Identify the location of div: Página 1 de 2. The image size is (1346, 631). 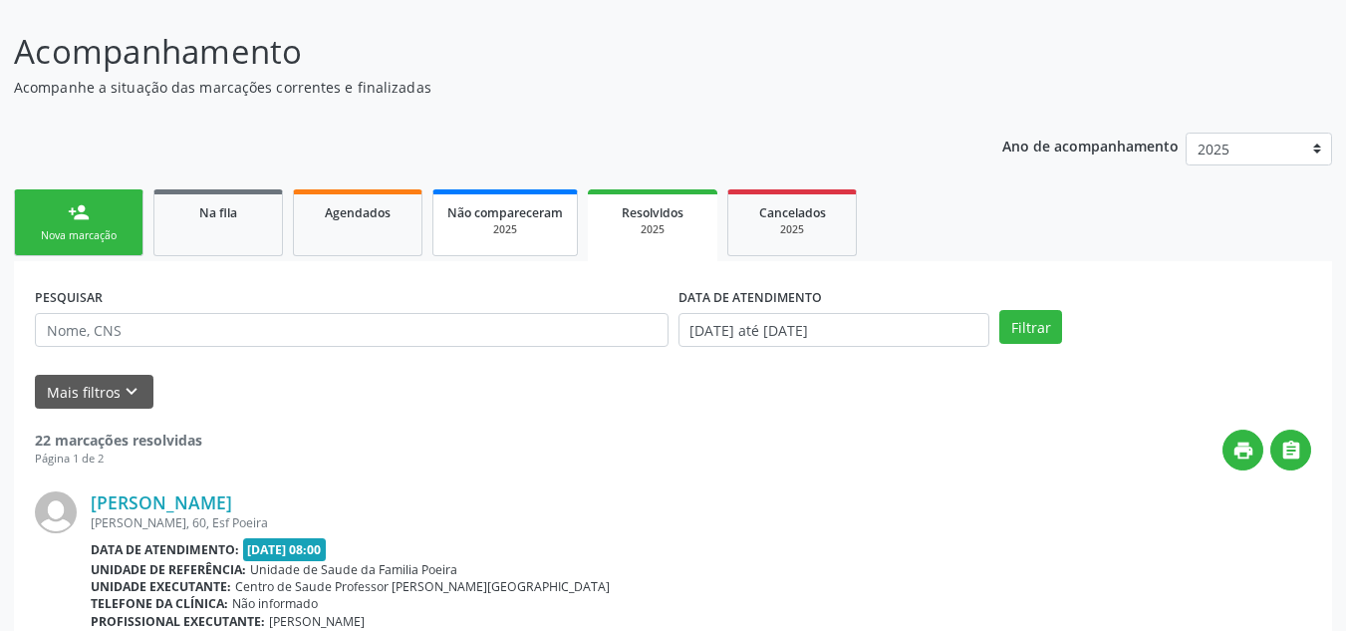
(119, 458).